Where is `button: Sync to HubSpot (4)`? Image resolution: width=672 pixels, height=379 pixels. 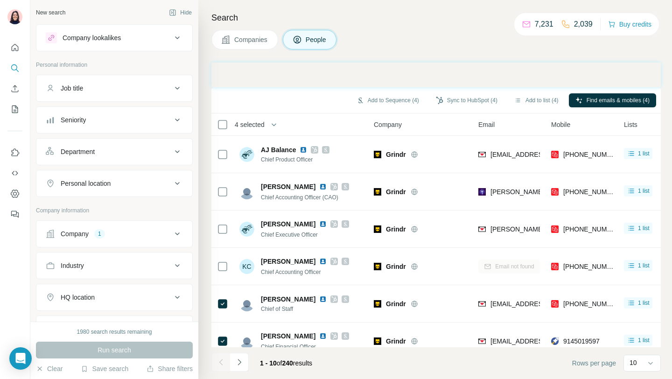 button: Sync to HubSpot (4) is located at coordinates (467, 100).